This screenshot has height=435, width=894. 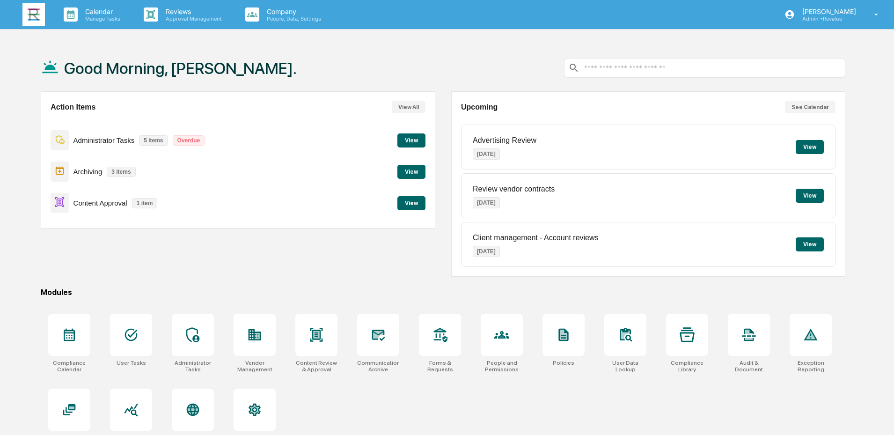 I want to click on p: Approval Management, so click(x=192, y=19).